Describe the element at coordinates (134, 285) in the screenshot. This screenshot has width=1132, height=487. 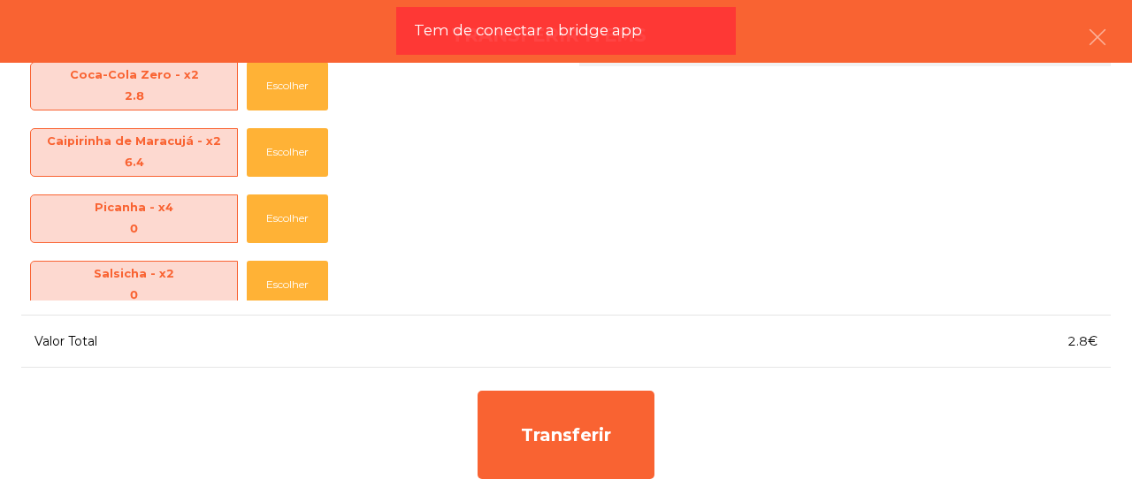
I see `span: Salsicha - x2` at that location.